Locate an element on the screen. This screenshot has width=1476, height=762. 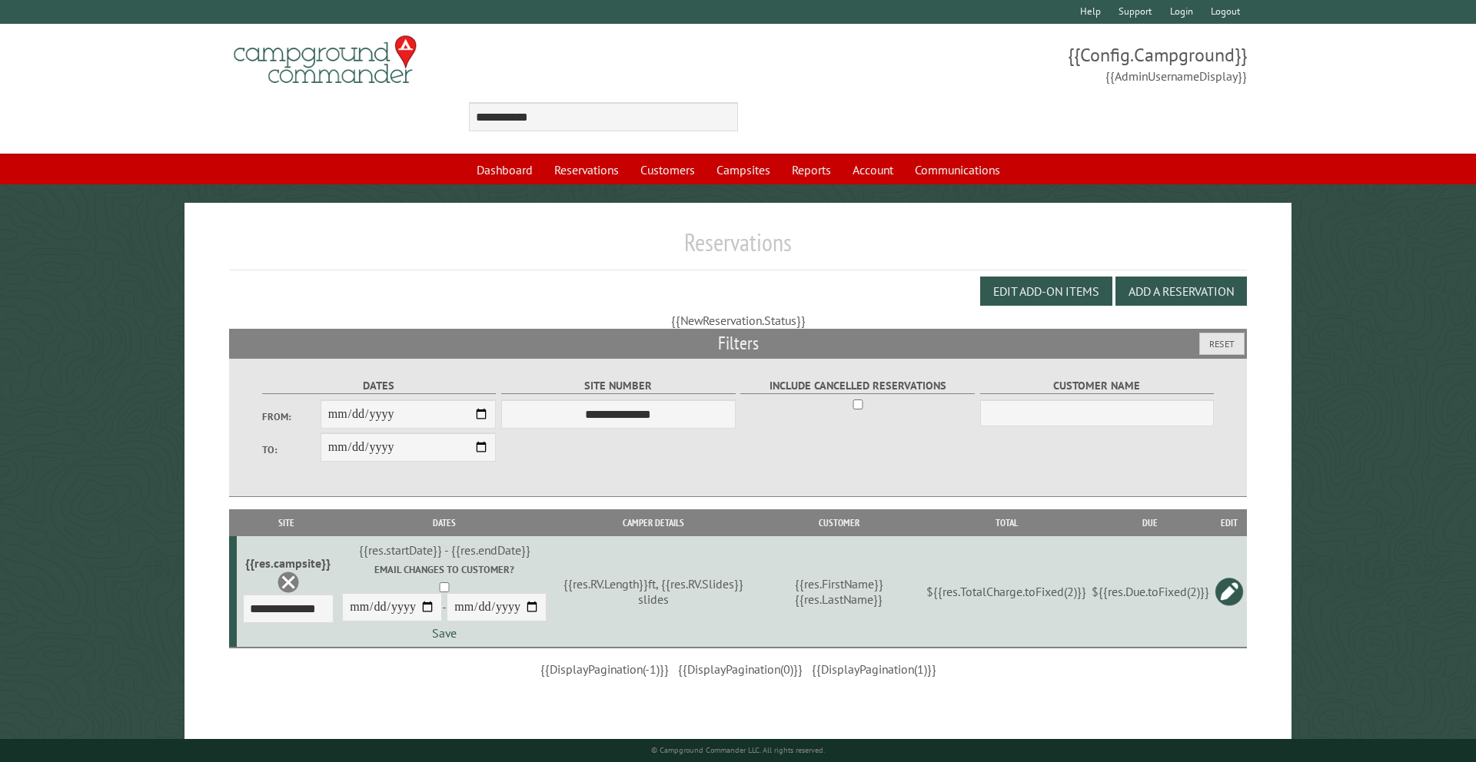
td: {{res.RV.Length}}ft, {{res.RV.Slides}} slides is located at coordinates (652, 592).